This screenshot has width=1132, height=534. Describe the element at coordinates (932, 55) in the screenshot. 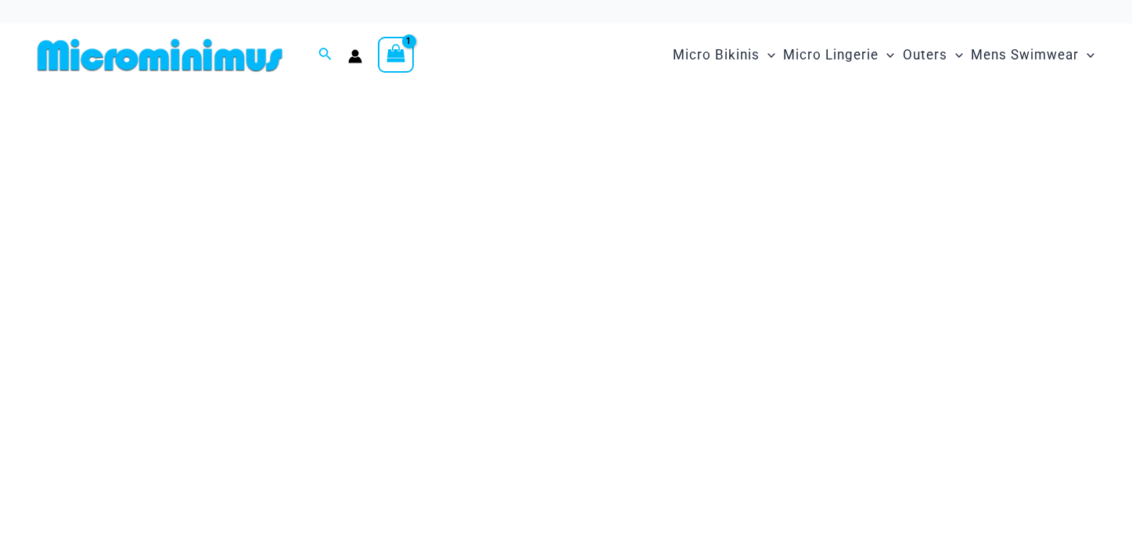

I see `a: OutersMenu ToggleMenu Toggle` at that location.